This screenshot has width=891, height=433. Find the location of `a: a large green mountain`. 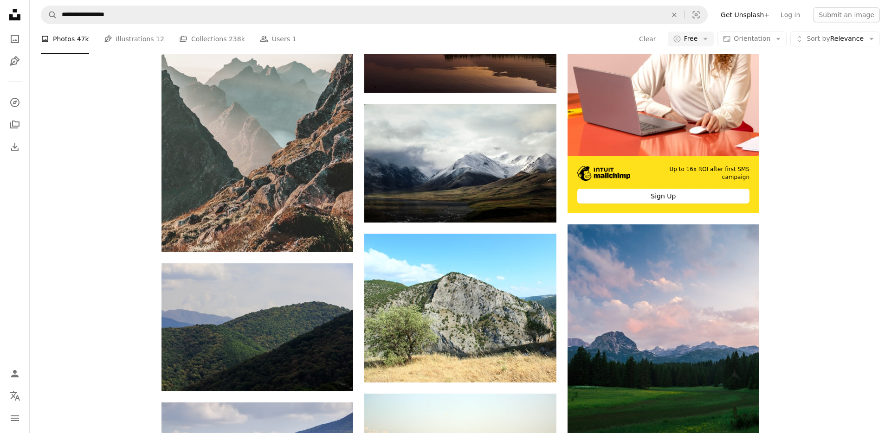

a: a large green mountain is located at coordinates (257, 328).